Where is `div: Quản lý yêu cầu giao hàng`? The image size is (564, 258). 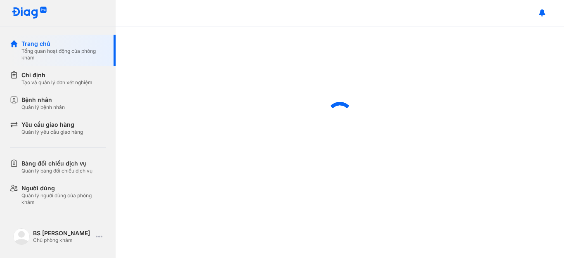
div: Quản lý yêu cầu giao hàng is located at coordinates (52, 132).